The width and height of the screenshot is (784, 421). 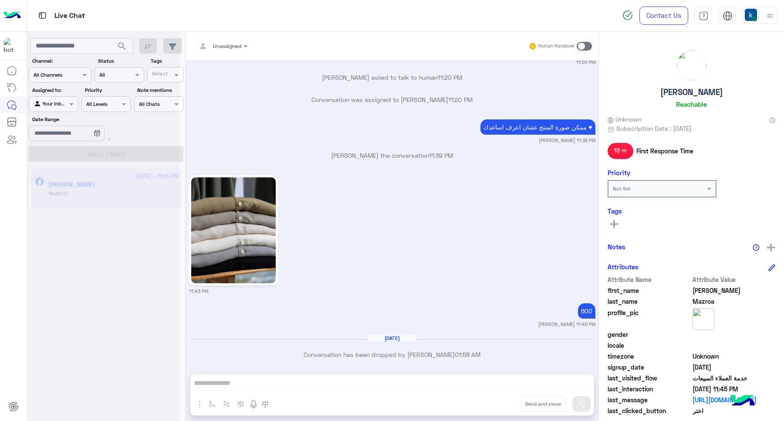 I want to click on span: last_visited_flow, so click(x=649, y=378).